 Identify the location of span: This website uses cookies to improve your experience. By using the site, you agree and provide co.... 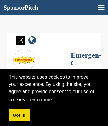
(54, 89).